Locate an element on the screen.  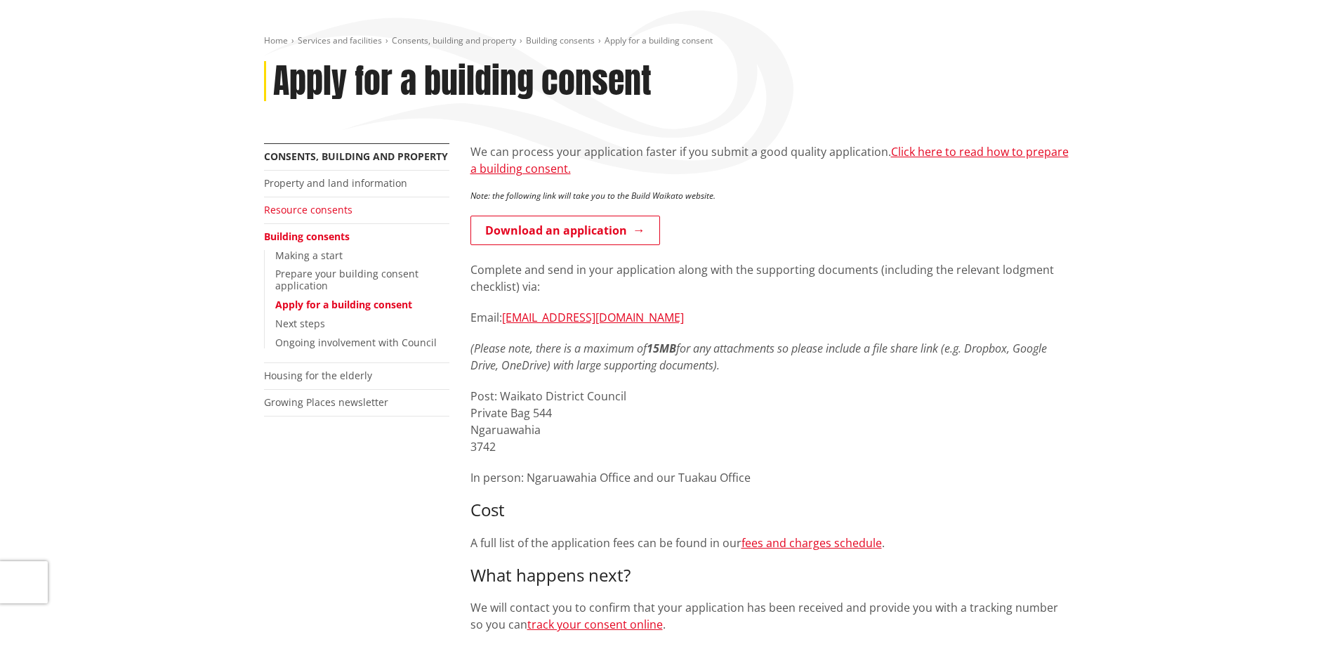
a: Click here to read how to prepare a building consent. is located at coordinates (770, 160).